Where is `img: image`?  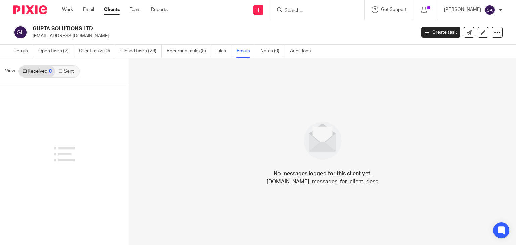
img: image is located at coordinates (323, 141).